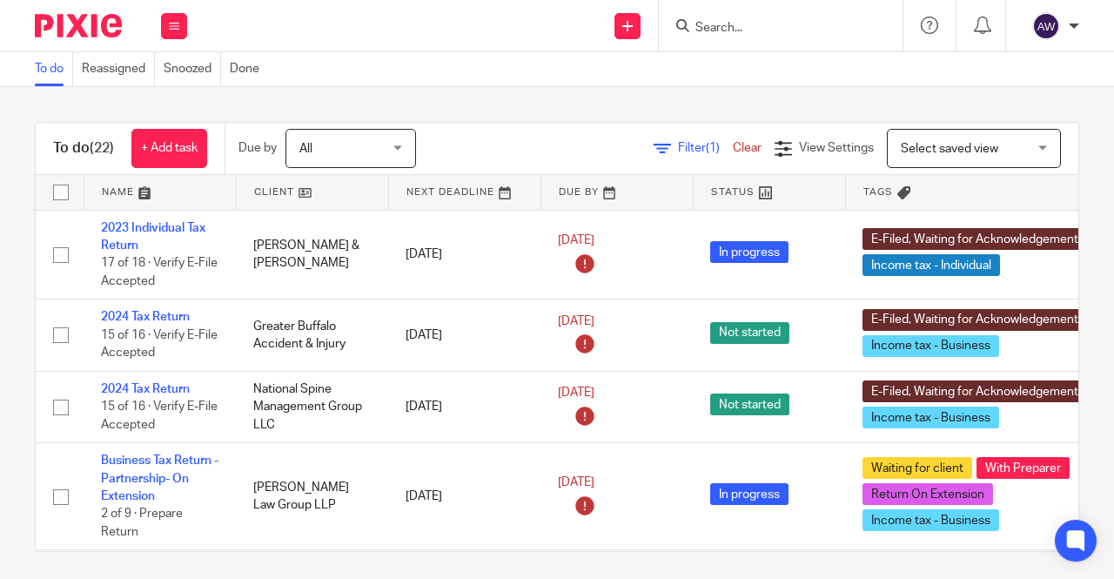  I want to click on input: Search, so click(772, 29).